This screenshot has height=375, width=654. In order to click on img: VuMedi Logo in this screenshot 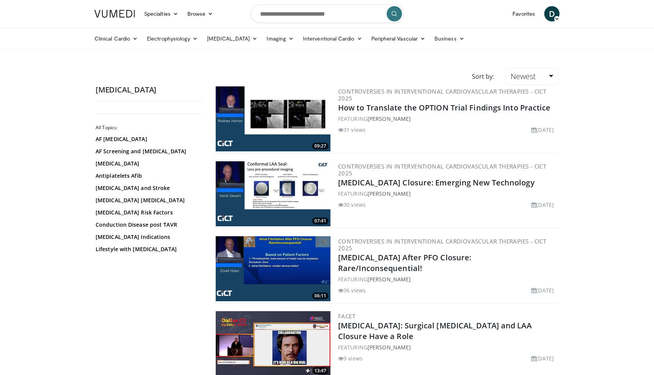, I will do `click(115, 14)`.